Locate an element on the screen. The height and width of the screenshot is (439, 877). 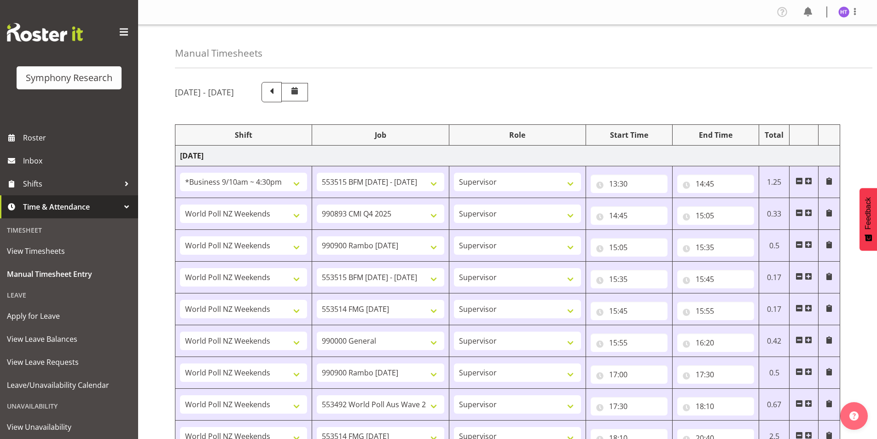
span: View Leave Balances is located at coordinates (69, 339).